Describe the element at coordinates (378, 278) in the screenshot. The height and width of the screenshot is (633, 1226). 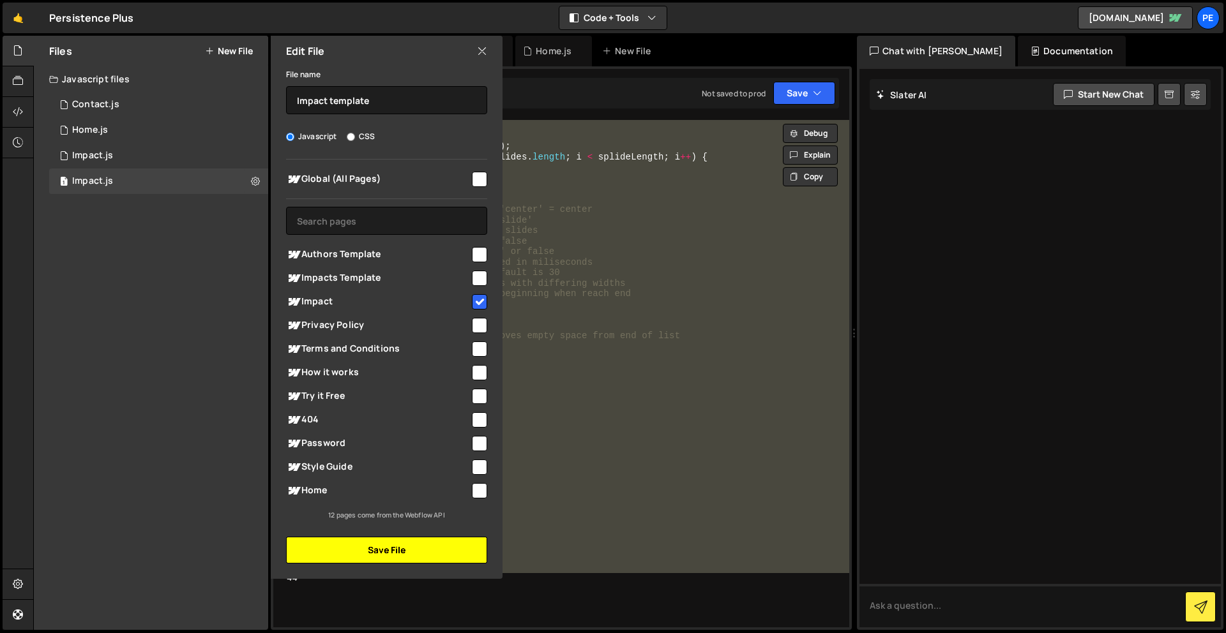
I see `span: Impacts Template` at that location.